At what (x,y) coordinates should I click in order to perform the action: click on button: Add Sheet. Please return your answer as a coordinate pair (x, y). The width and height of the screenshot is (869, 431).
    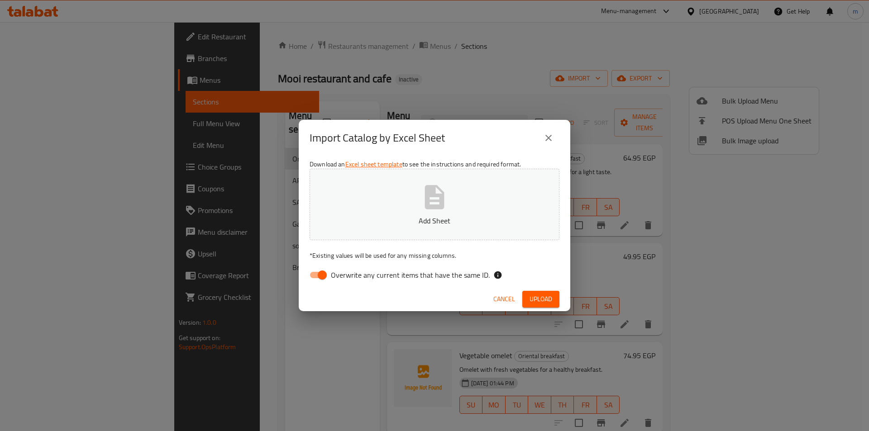
    Looking at the image, I should click on (434, 204).